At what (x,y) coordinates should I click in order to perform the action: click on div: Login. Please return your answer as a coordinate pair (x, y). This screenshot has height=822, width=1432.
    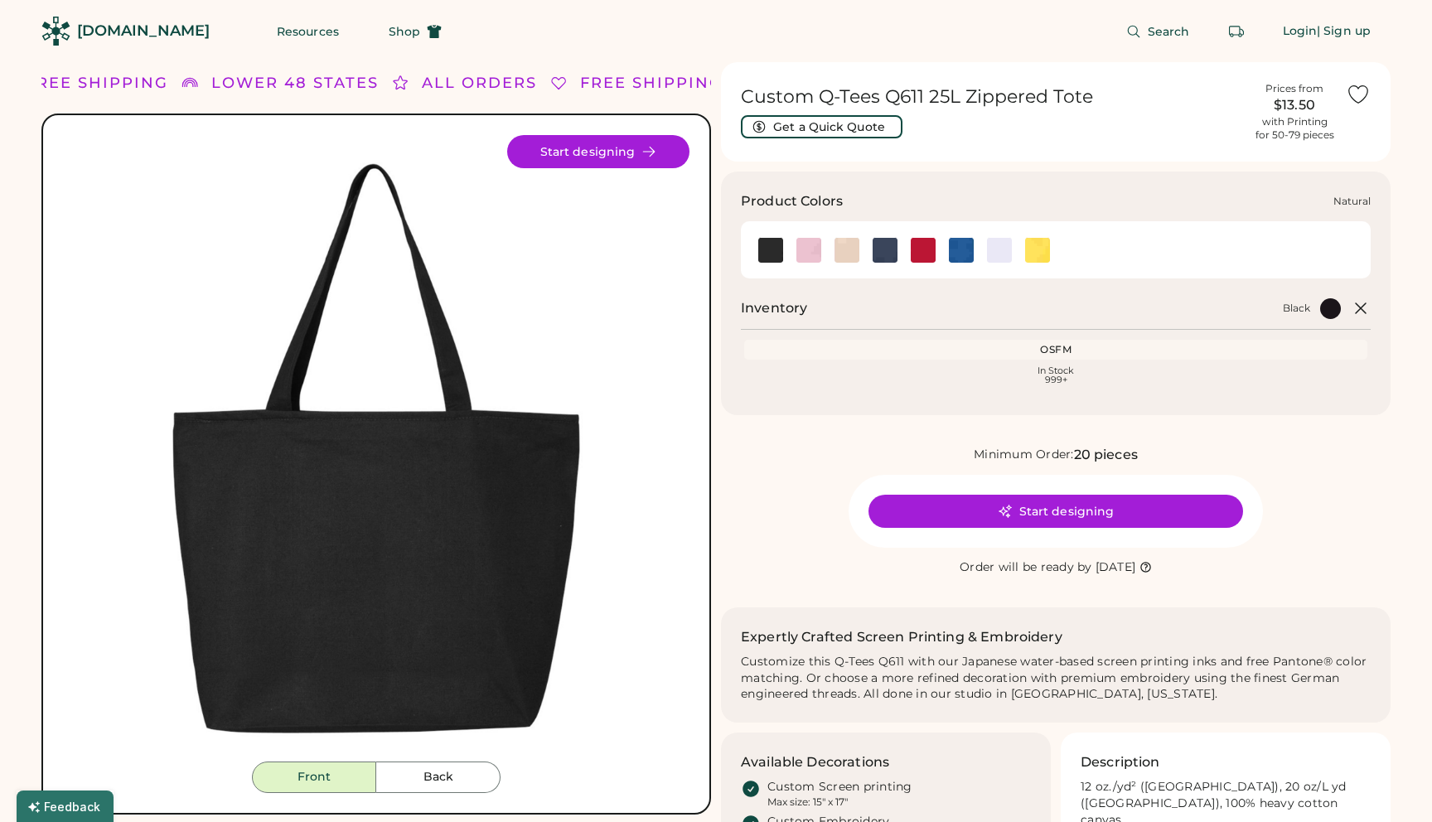
    Looking at the image, I should click on (1301, 31).